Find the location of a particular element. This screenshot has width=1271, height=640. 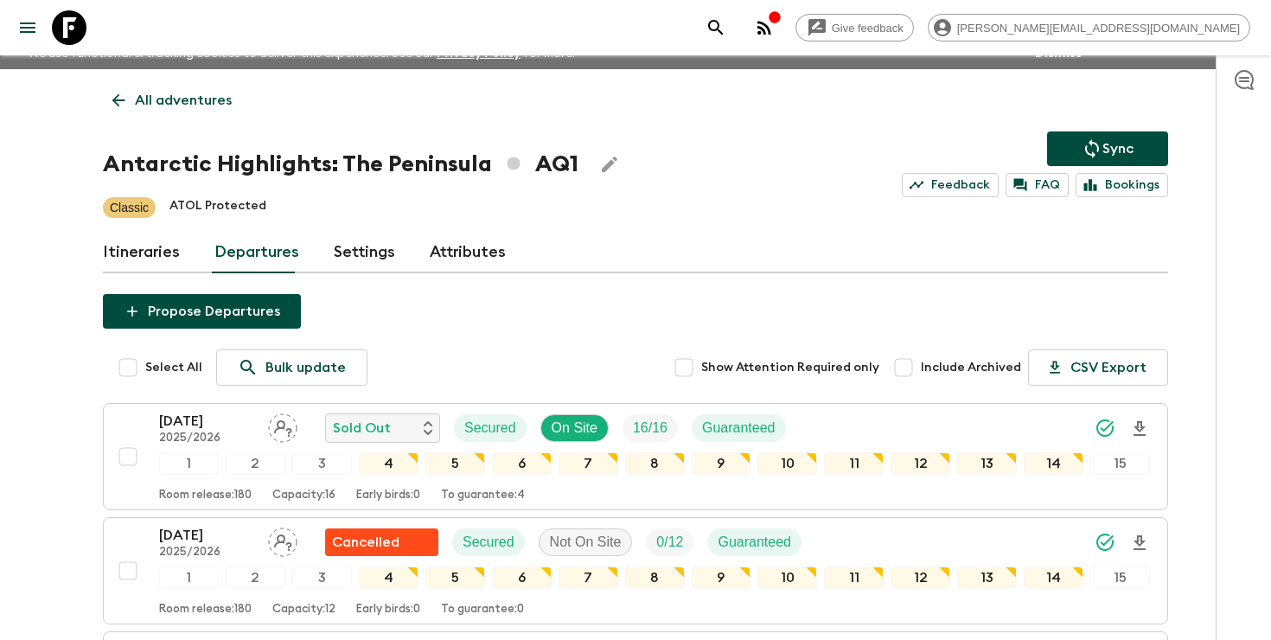

a: FAQ is located at coordinates (1037, 185).